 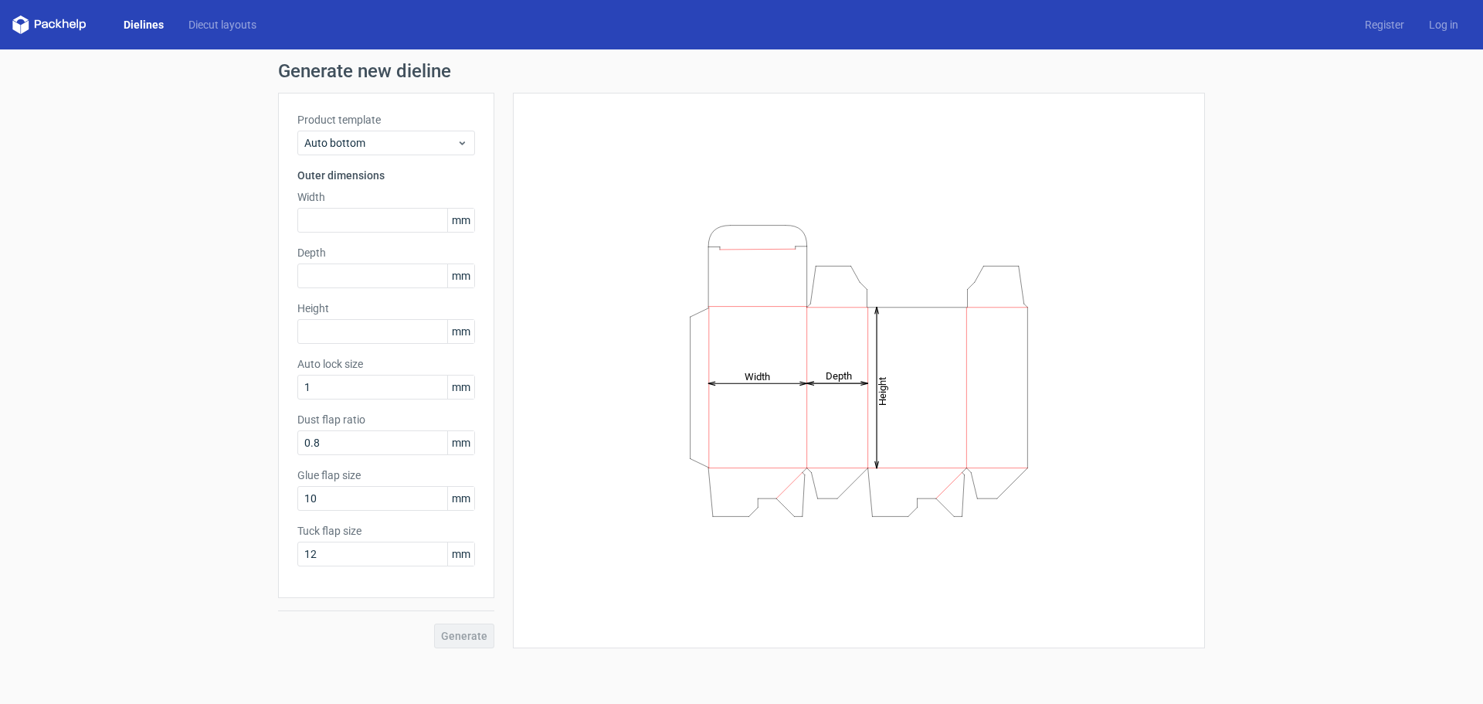 What do you see at coordinates (839, 375) in the screenshot?
I see `tspan: Depth` at bounding box center [839, 375].